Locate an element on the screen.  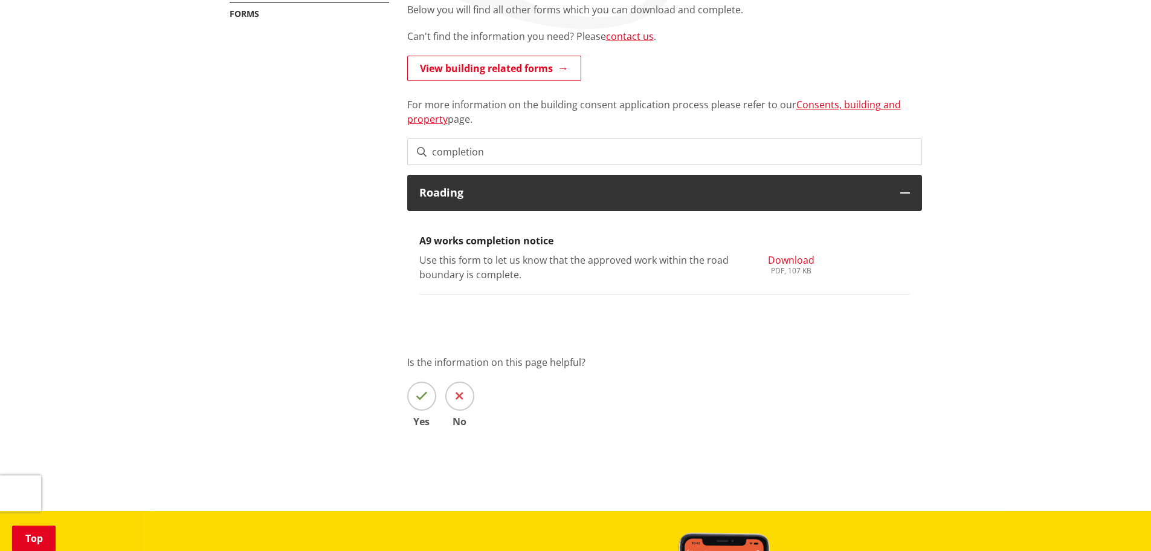
a: Top is located at coordinates (34, 538).